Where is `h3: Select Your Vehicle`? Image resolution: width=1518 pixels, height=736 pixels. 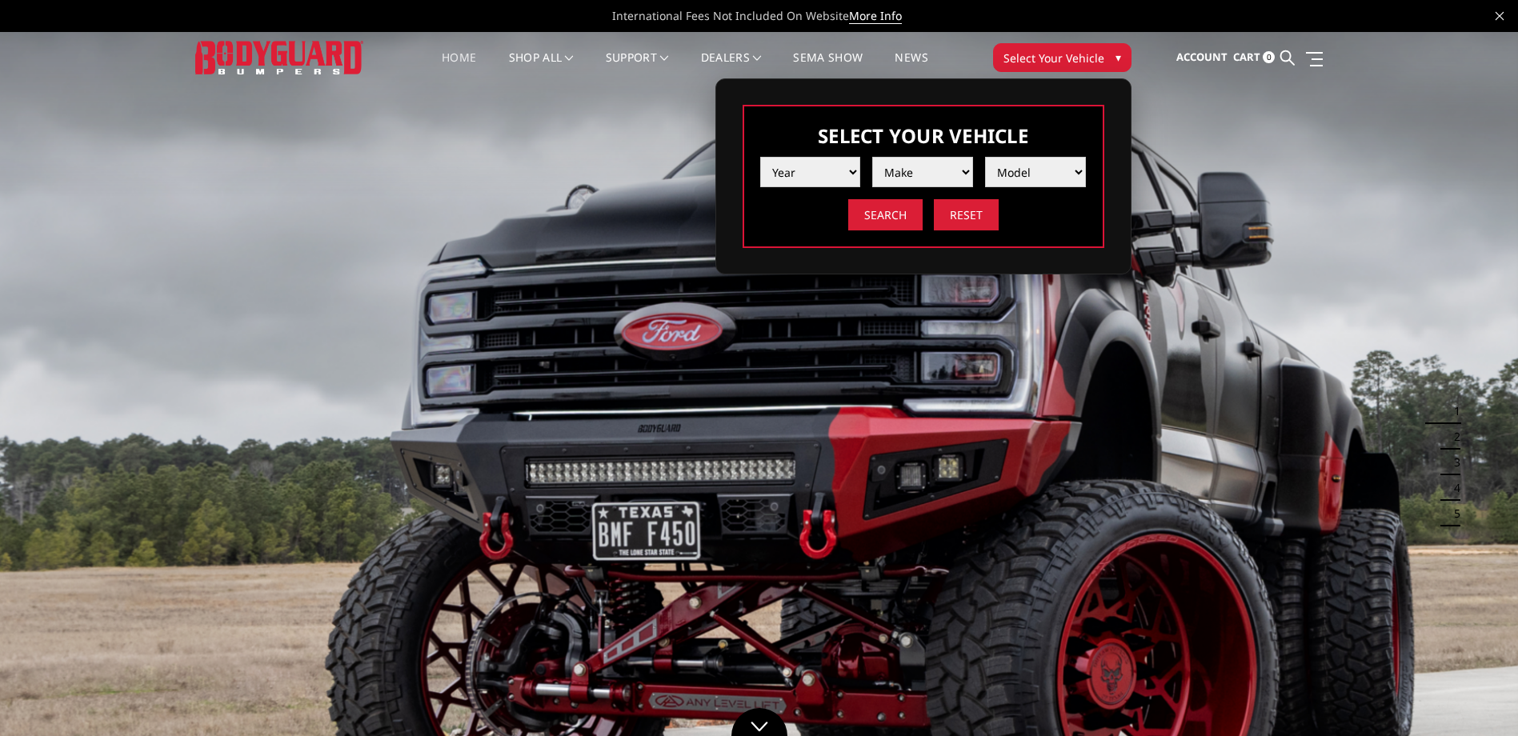
h3: Select Your Vehicle is located at coordinates (923, 135).